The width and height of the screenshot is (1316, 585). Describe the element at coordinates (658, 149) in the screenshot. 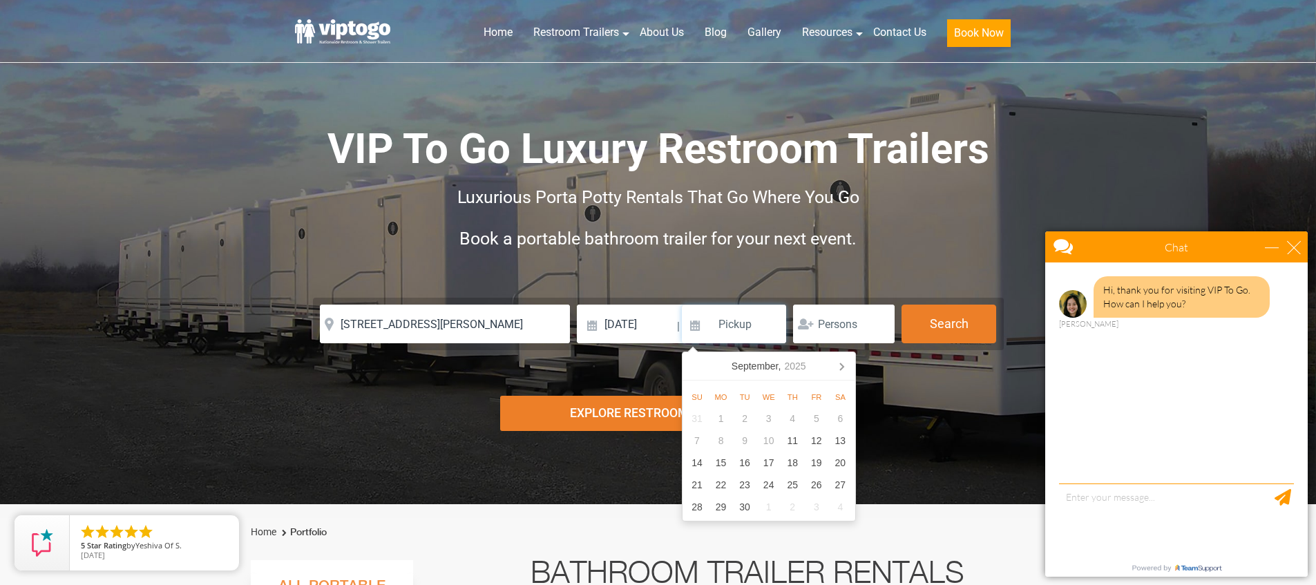

I see `span: VIP To Go Luxury Restroom Trailers` at that location.